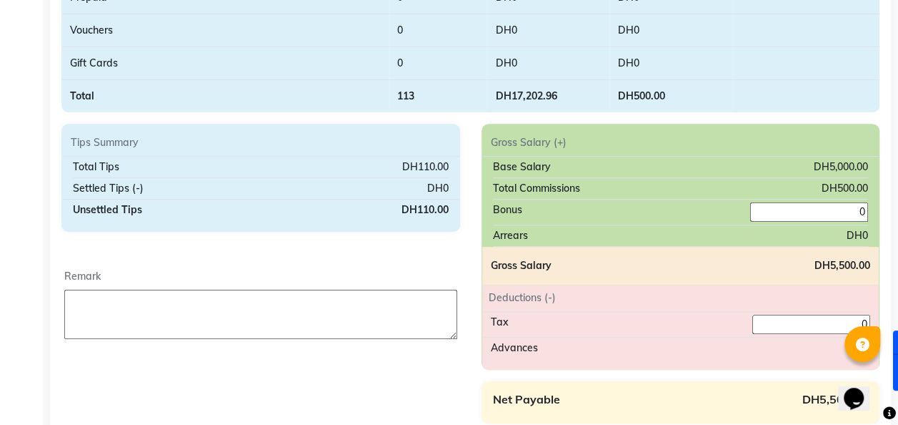  Describe the element at coordinates (107, 209) in the screenshot. I see `div: Unsettled Tips` at that location.